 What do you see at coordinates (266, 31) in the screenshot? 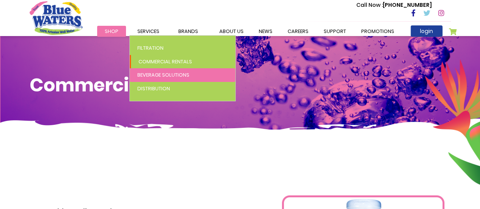
I see `a: News` at bounding box center [266, 31].